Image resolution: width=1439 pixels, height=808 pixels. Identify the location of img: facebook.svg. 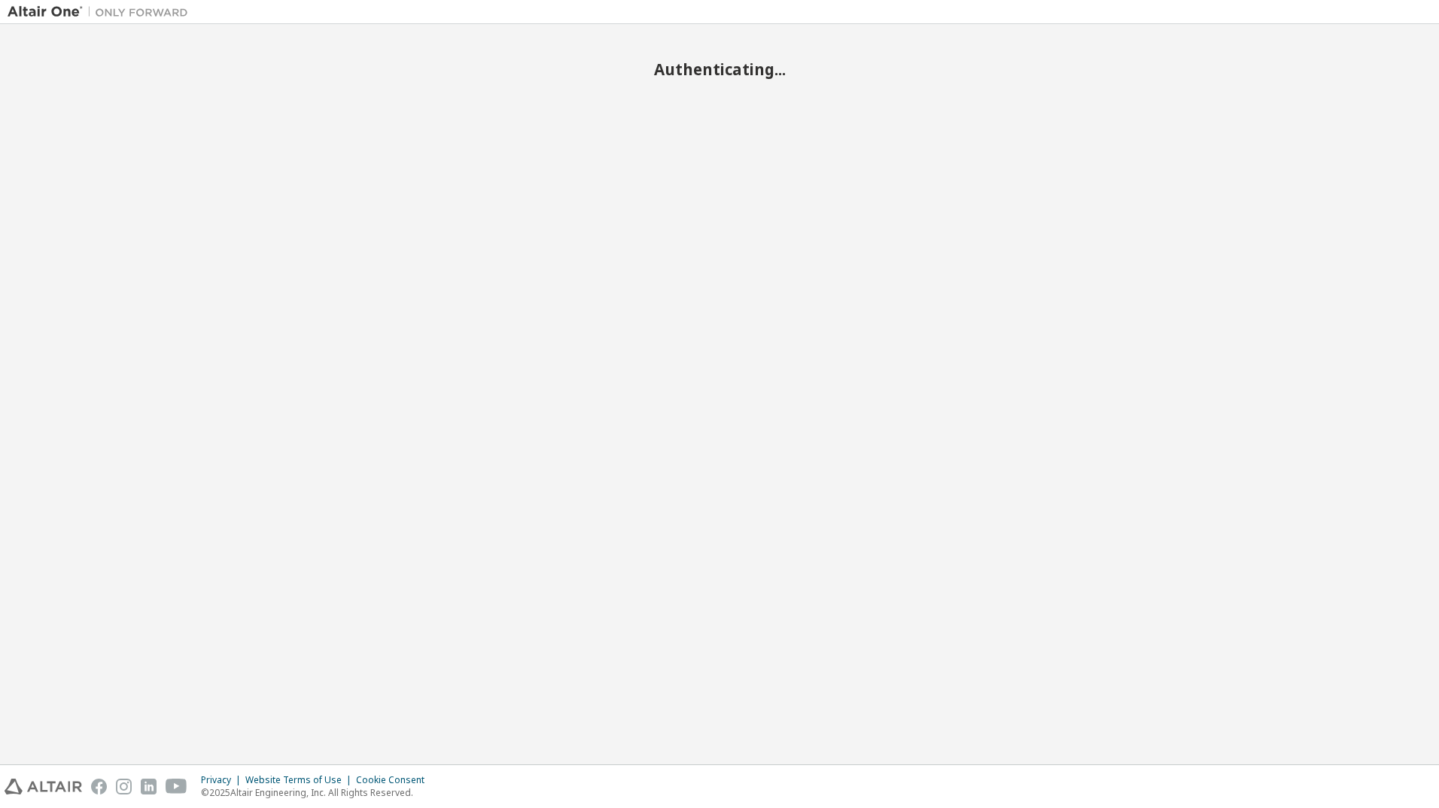
(99, 786).